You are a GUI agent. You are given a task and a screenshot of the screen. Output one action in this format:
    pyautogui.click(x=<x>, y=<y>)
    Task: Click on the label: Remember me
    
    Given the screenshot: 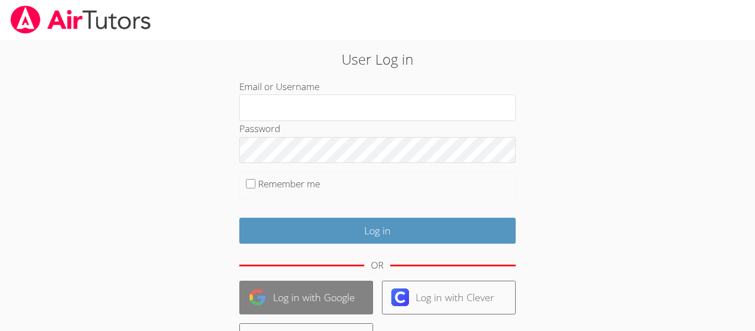 What is the action you would take?
    pyautogui.click(x=289, y=184)
    